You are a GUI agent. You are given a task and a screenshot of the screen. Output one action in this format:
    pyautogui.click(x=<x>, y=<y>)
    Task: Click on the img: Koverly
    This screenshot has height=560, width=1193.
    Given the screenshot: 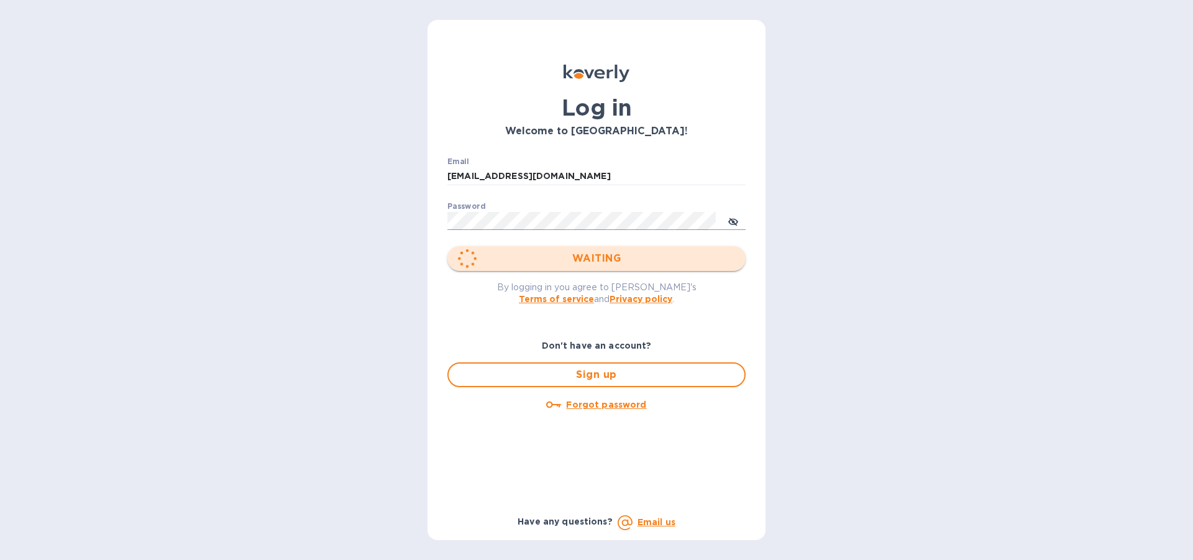 What is the action you would take?
    pyautogui.click(x=596, y=73)
    